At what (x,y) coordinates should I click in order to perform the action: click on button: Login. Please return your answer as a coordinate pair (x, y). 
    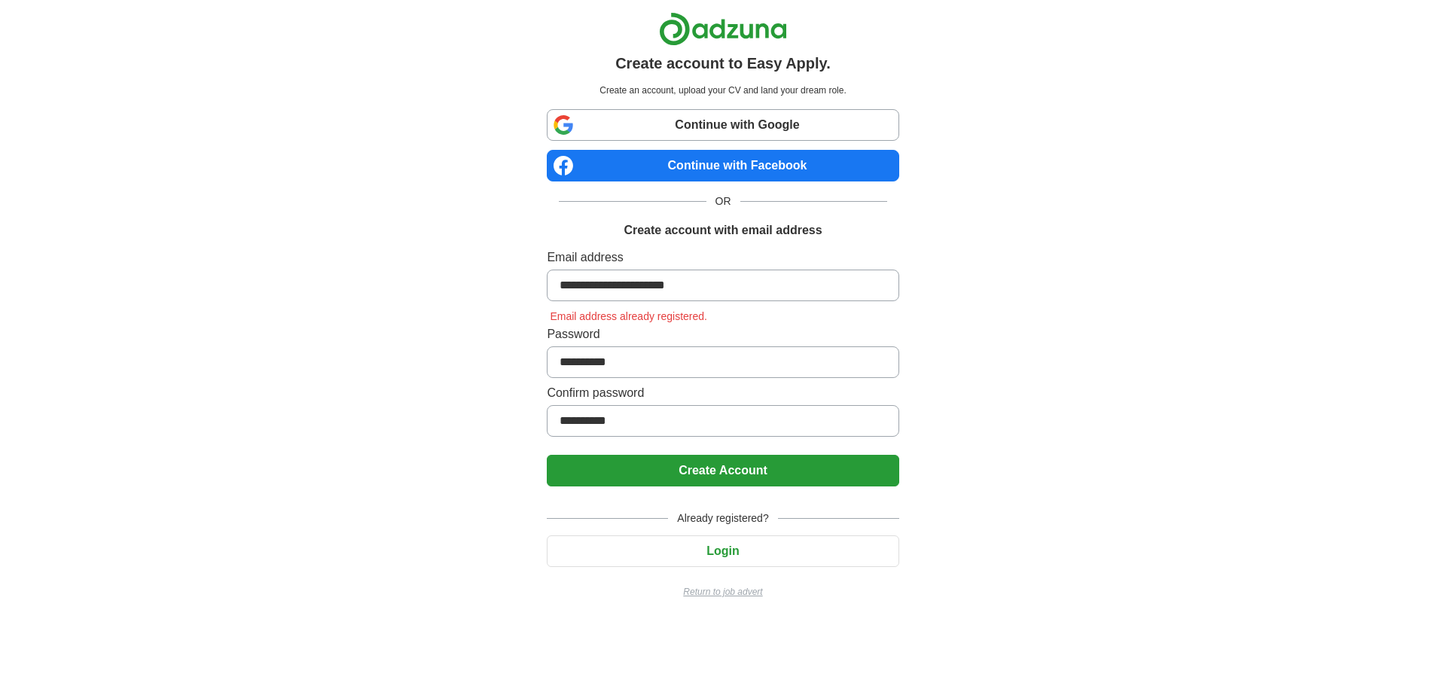
    Looking at the image, I should click on (722, 551).